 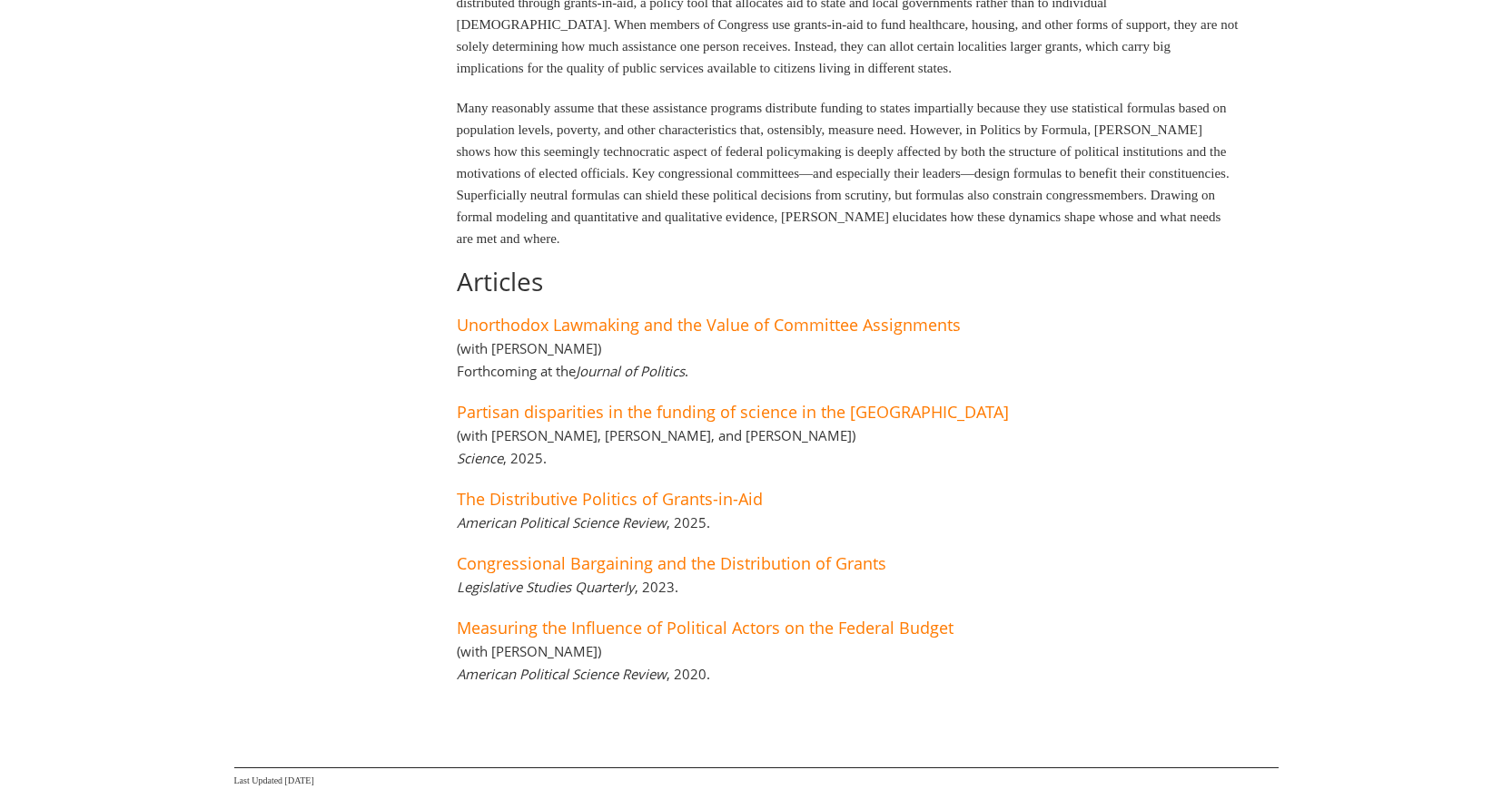 What do you see at coordinates (567, 587) in the screenshot?
I see `h4: , 2023.` at bounding box center [567, 587].